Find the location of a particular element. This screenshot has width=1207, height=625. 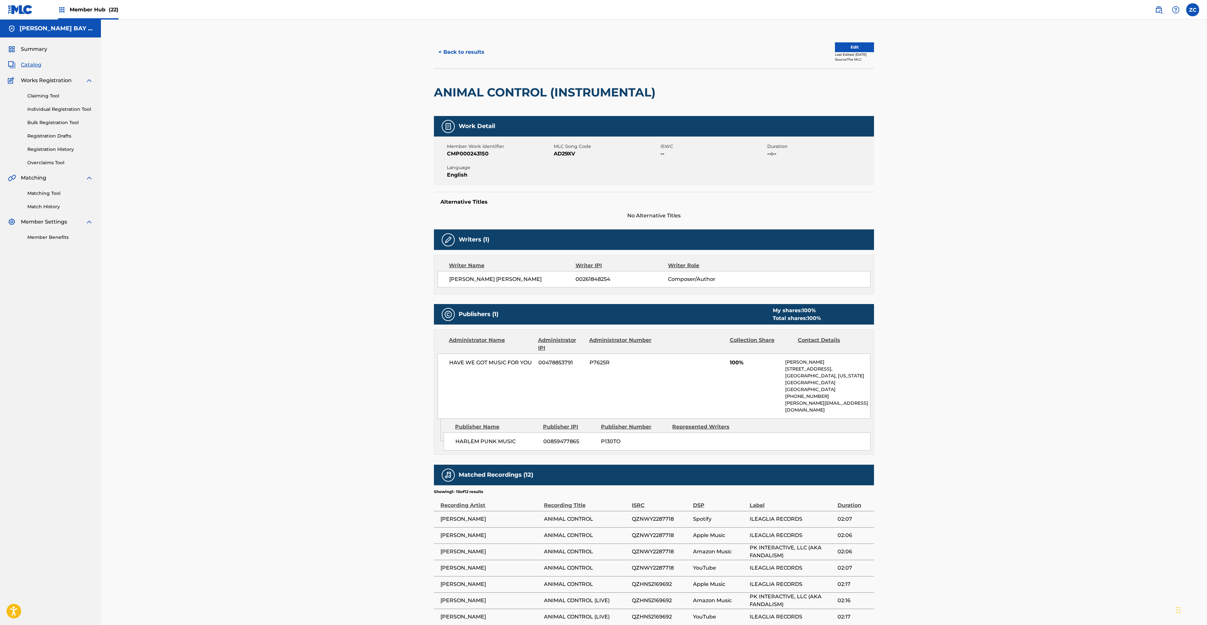

span: ANIMAL CONTROL (LIVE) is located at coordinates (586, 600).